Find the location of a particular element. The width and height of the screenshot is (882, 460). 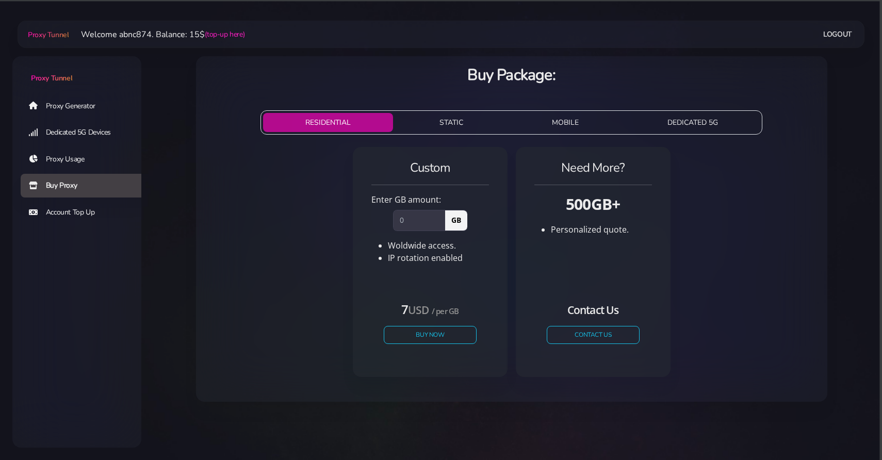

input: 0 is located at coordinates (419, 220).